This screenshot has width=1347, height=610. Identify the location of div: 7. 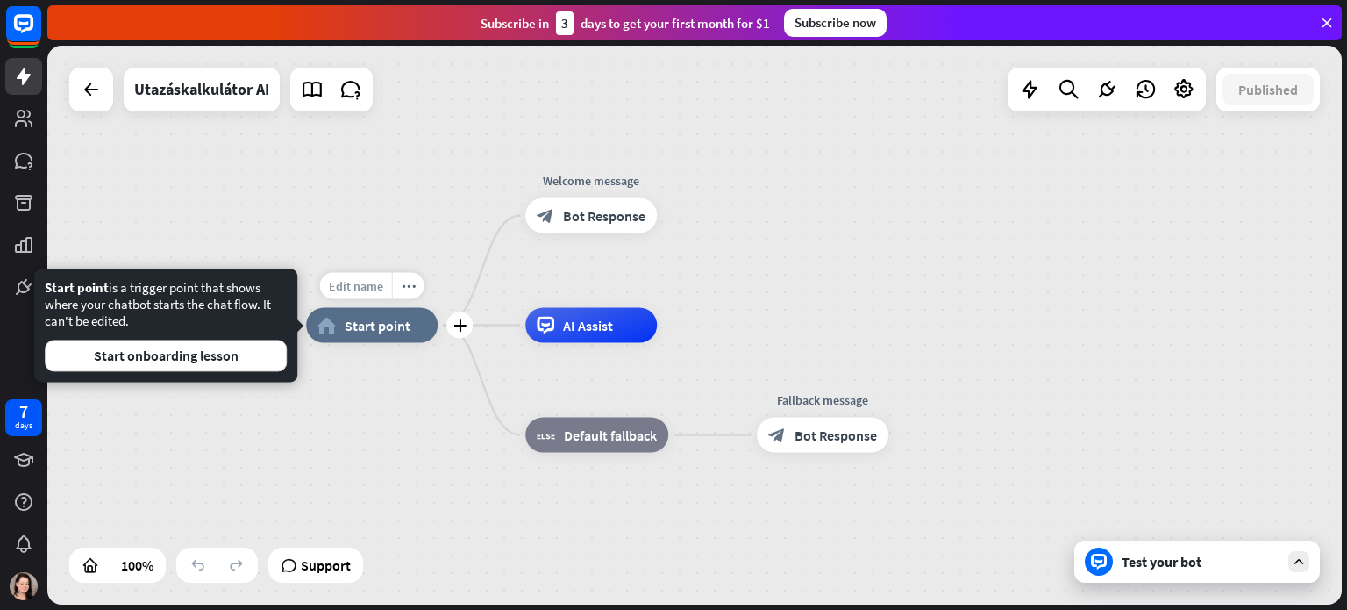
(24, 411).